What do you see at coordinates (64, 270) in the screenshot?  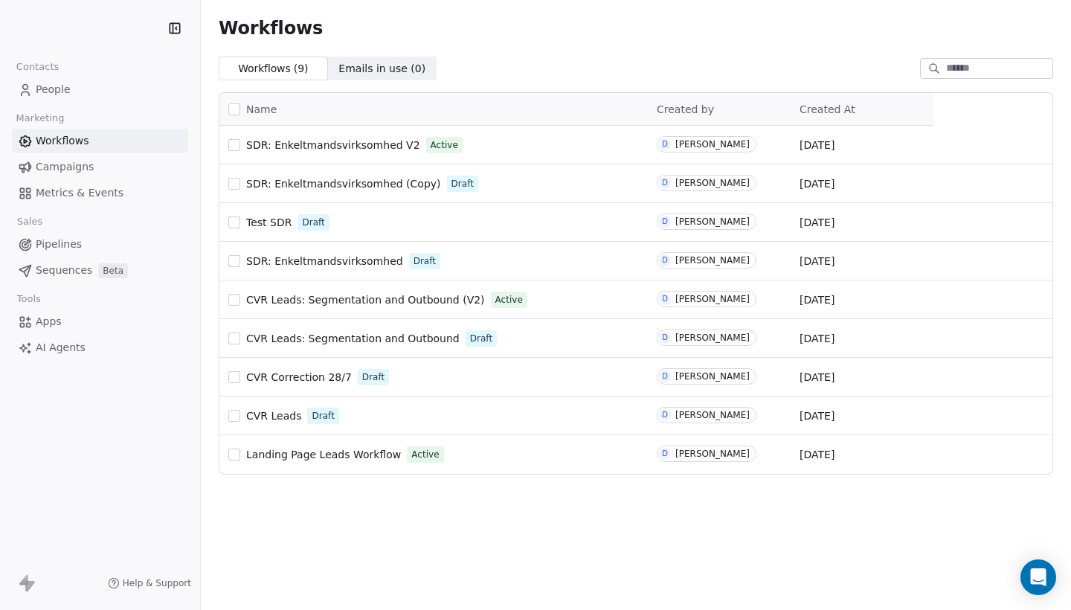 I see `span: Sequences` at bounding box center [64, 270].